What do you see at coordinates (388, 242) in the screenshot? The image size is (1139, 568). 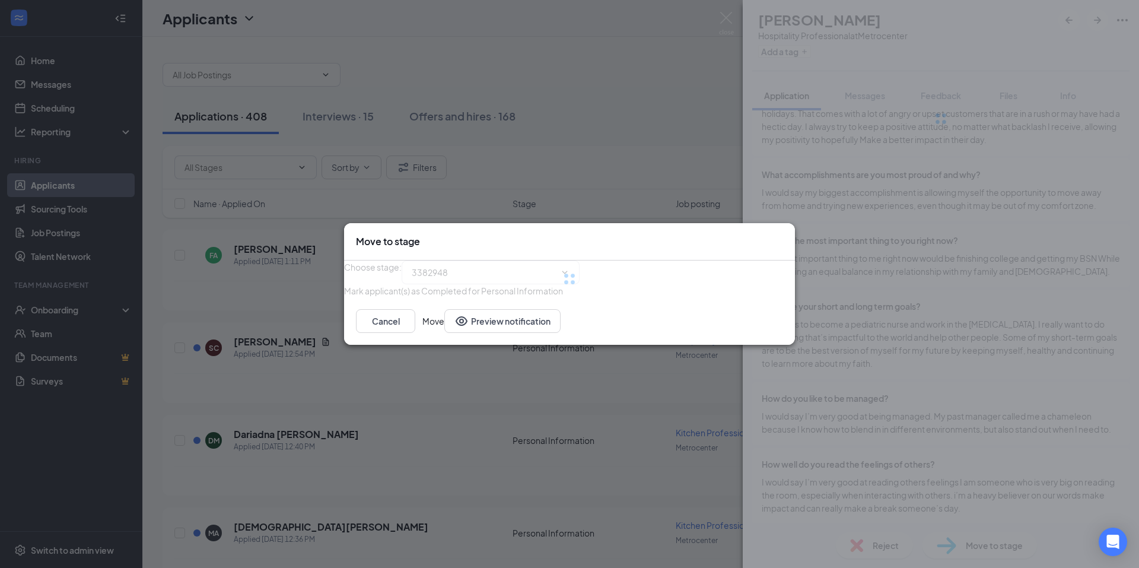 I see `h3: Move to stage` at bounding box center [388, 242].